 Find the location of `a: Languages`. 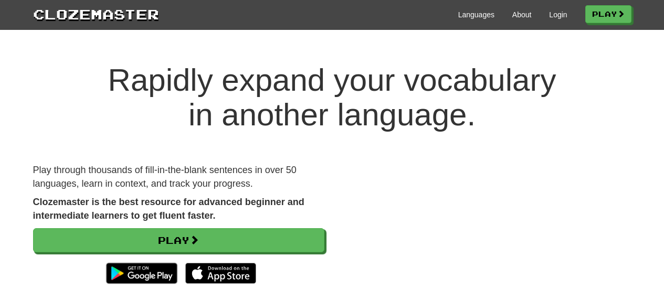

a: Languages is located at coordinates (476, 15).